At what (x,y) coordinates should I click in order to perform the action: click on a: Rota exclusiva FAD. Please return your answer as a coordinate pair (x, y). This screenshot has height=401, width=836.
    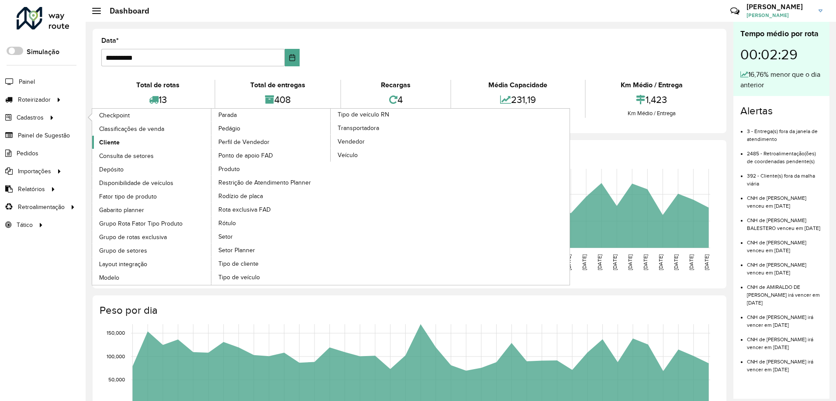
    Looking at the image, I should click on (271, 210).